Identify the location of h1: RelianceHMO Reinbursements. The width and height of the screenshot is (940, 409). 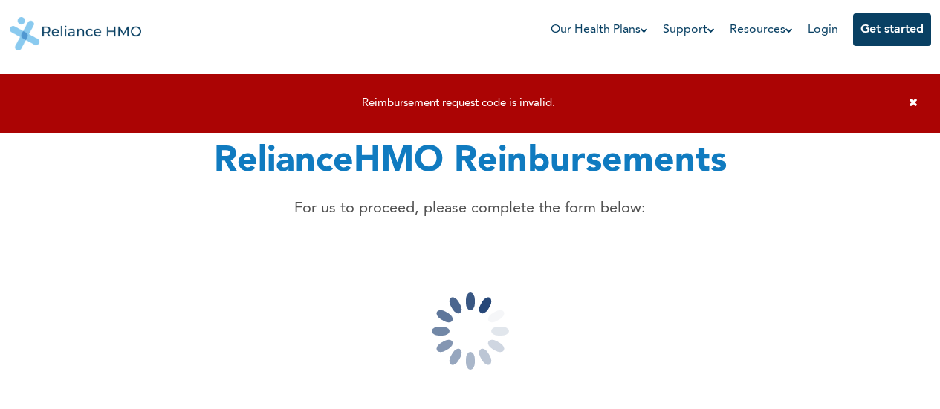
(470, 162).